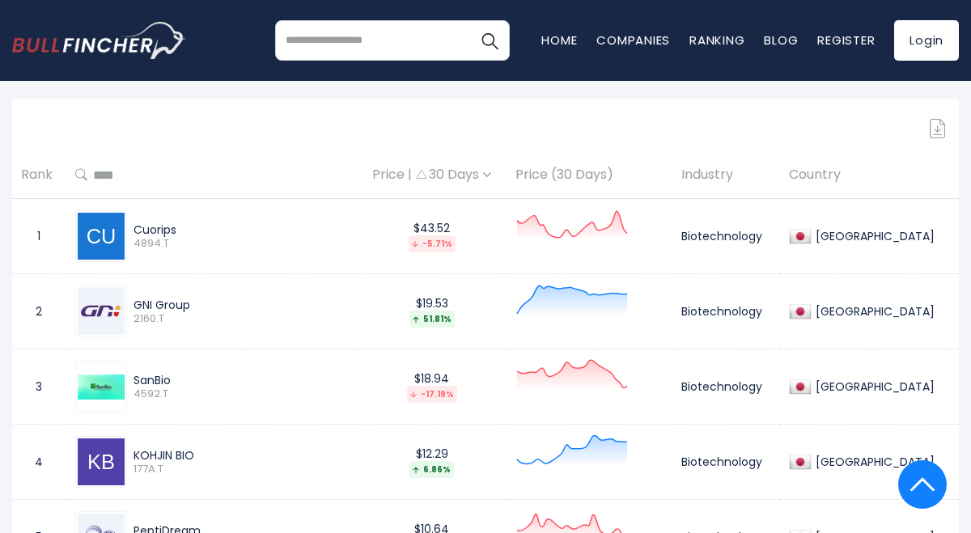 This screenshot has width=971, height=533. What do you see at coordinates (241, 456) in the screenshot?
I see `div: KOHJIN BIO` at bounding box center [241, 456].